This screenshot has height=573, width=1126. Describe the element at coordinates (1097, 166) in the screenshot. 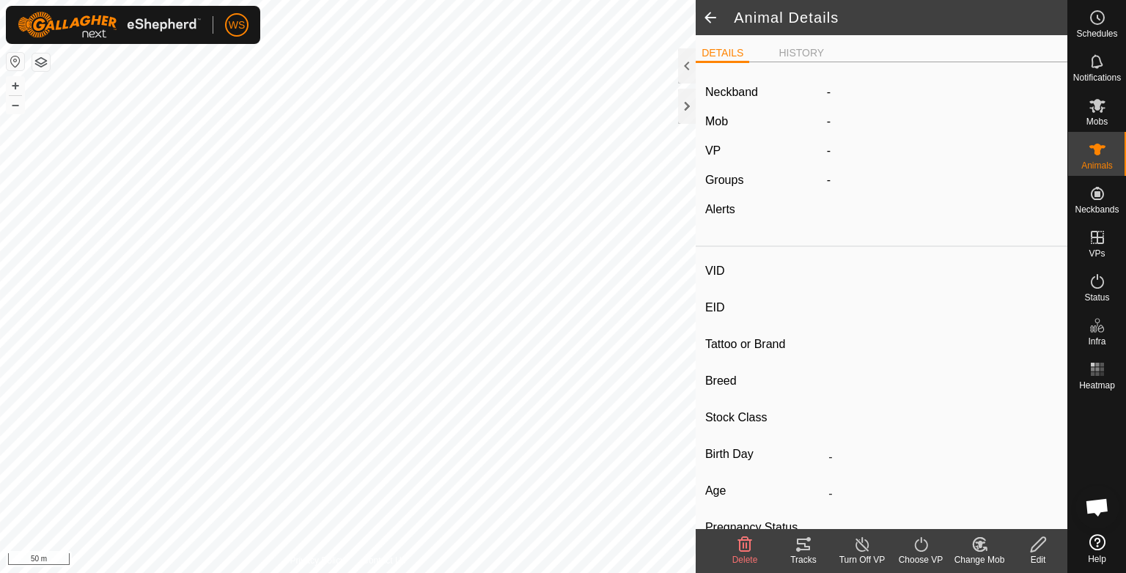

I see `span: Animals` at that location.